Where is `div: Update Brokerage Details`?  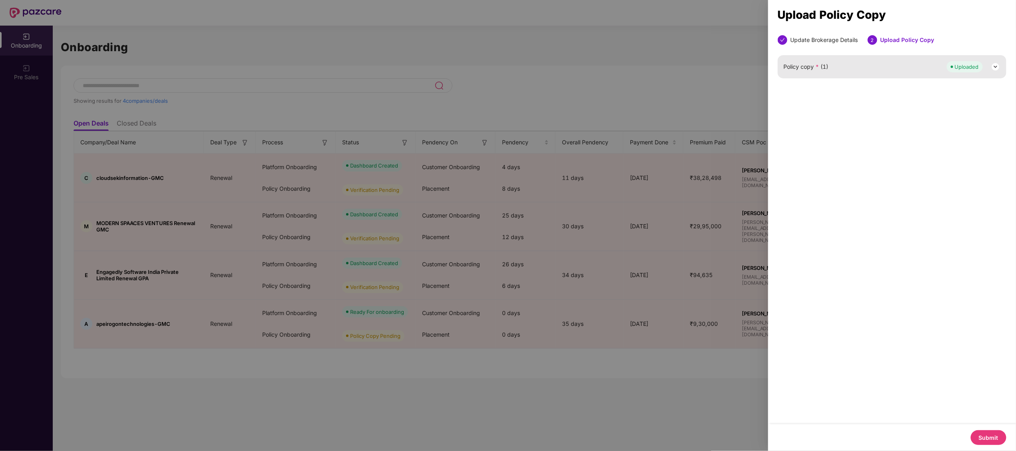 div: Update Brokerage Details is located at coordinates (824, 40).